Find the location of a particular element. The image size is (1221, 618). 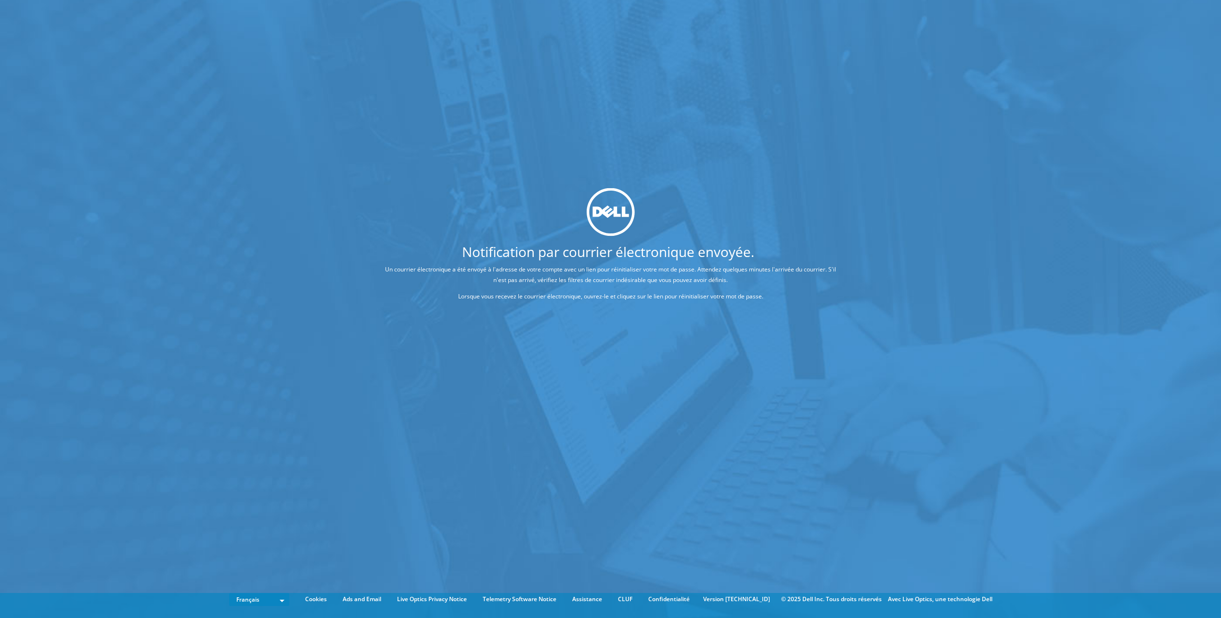

a: Live Optics Privacy Notice is located at coordinates (432, 599).